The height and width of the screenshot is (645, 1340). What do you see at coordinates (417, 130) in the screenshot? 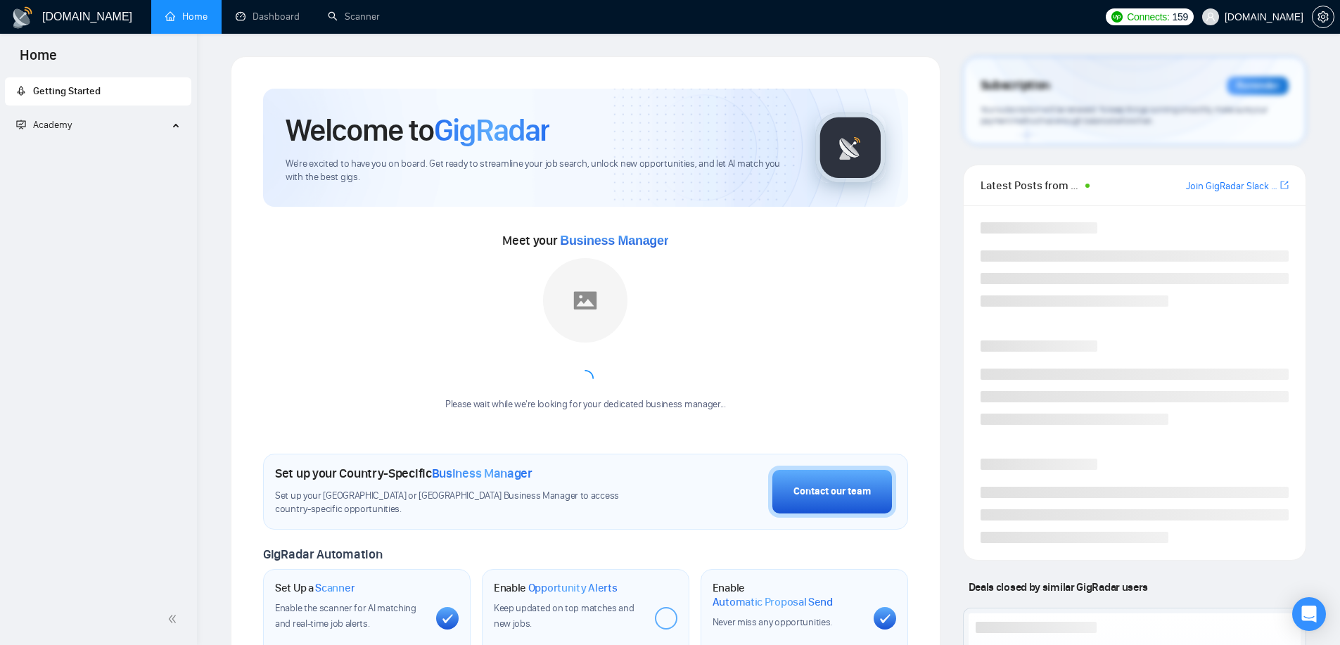
I see `h1: Welcome to` at bounding box center [417, 130].